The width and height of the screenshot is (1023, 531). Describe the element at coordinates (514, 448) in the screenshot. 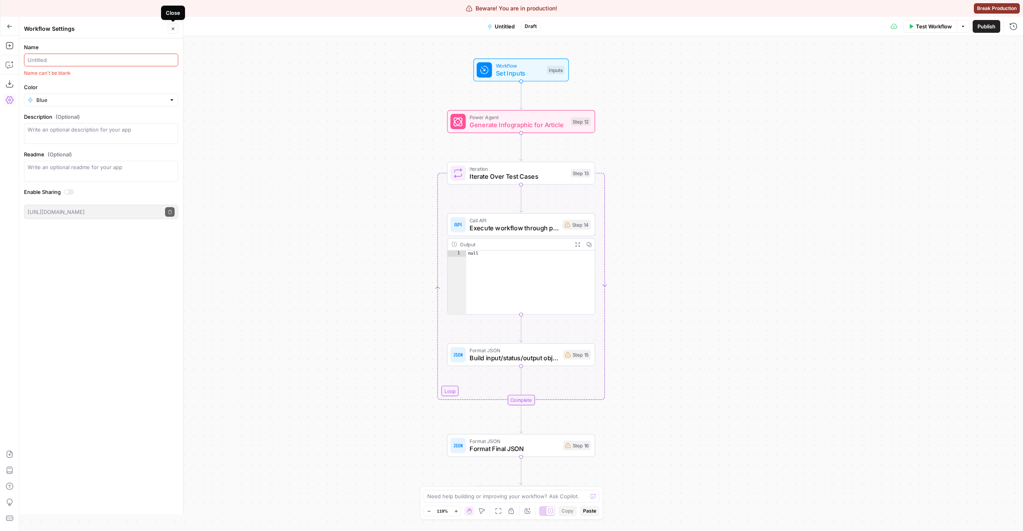

I see `span: Format Final JSON` at that location.